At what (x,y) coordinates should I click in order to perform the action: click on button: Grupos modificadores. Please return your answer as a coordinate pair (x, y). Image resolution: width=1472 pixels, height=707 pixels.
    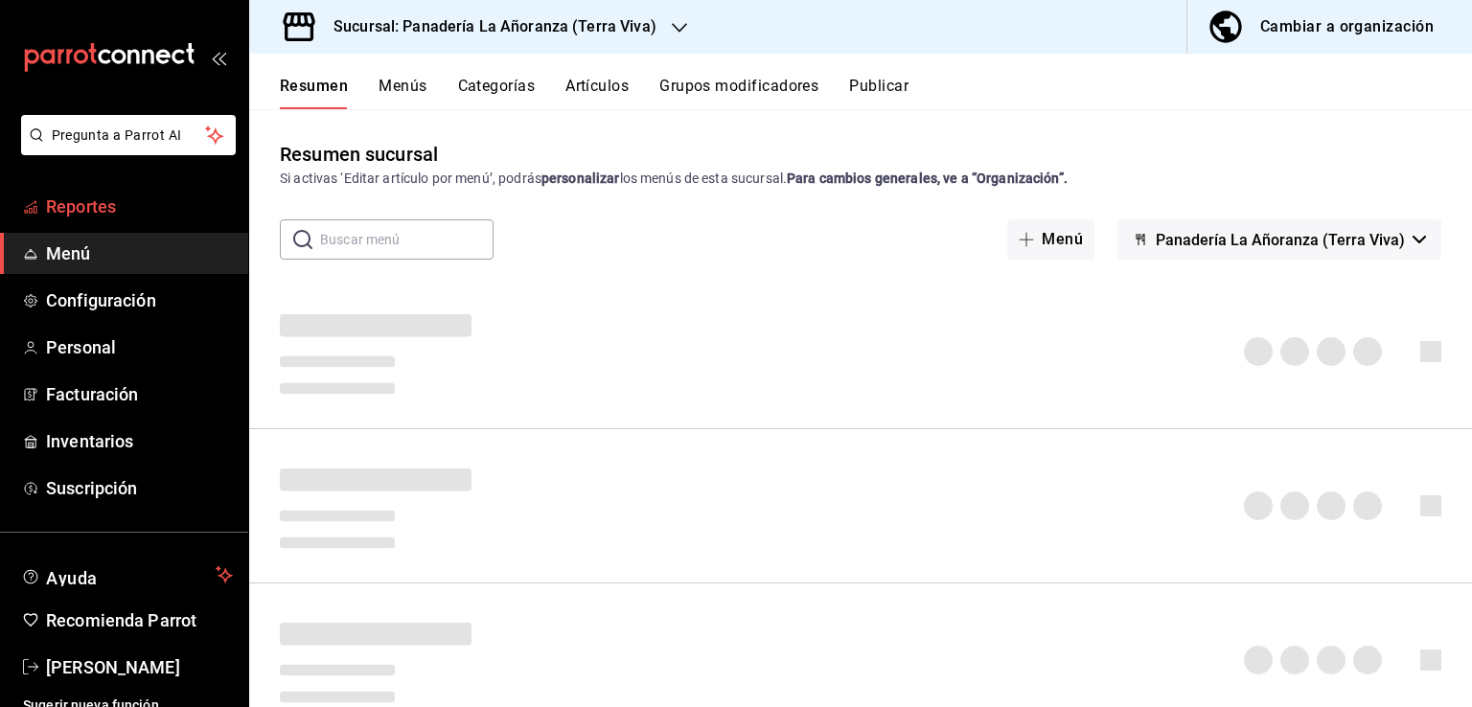
    Looking at the image, I should click on (739, 93).